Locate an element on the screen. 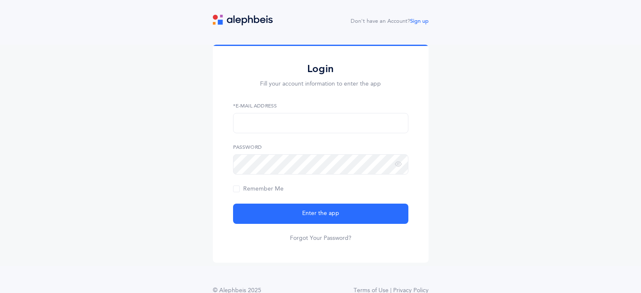 The height and width of the screenshot is (293, 641). h2: Login is located at coordinates (321, 69).